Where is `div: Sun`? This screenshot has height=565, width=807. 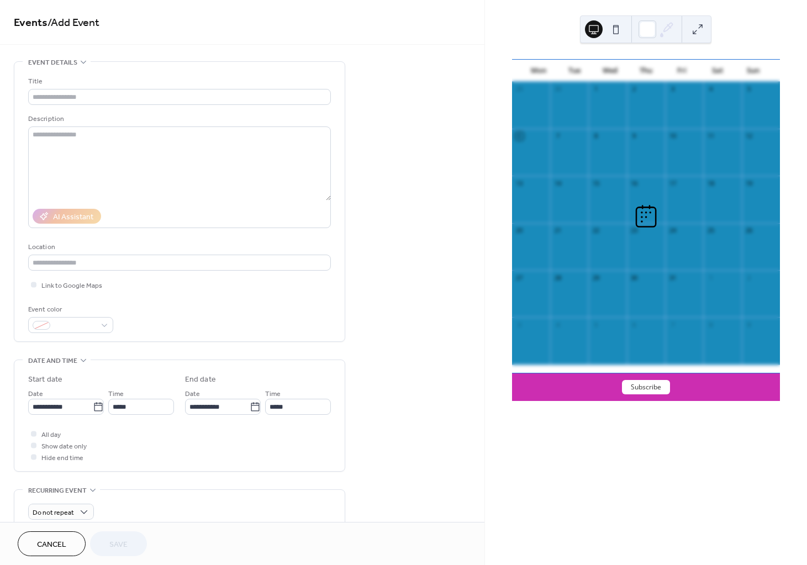 div: Sun is located at coordinates (753, 71).